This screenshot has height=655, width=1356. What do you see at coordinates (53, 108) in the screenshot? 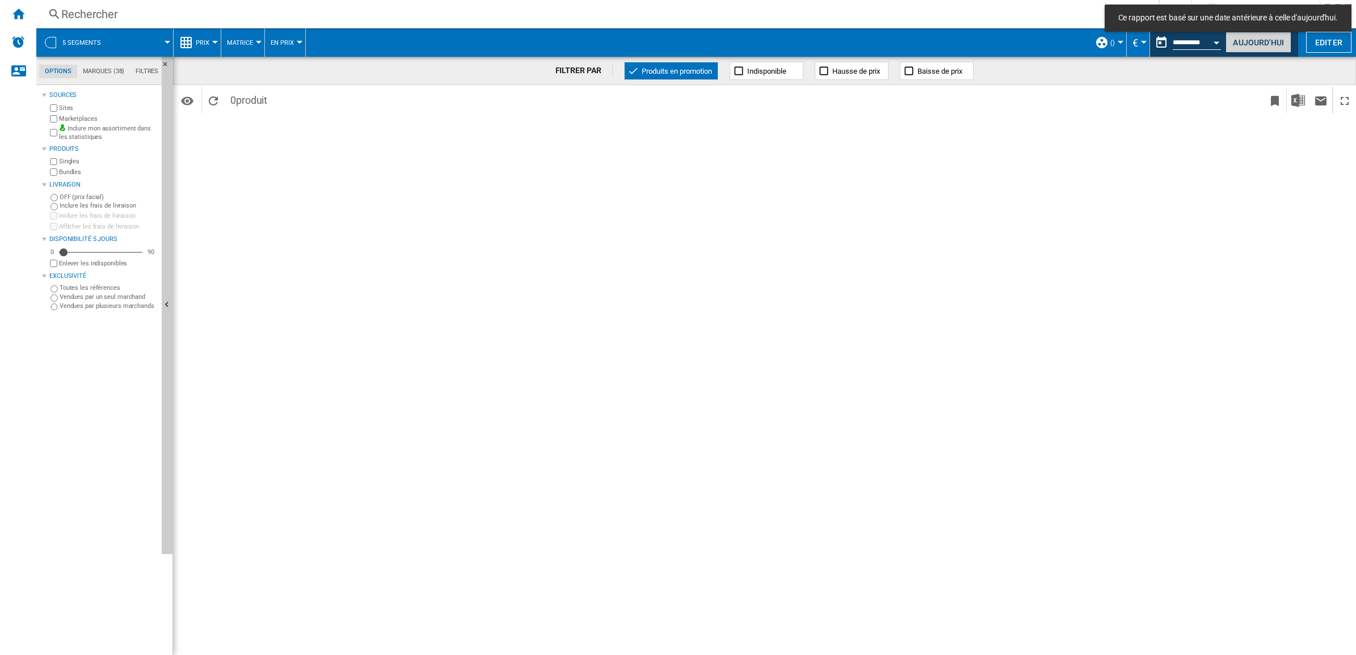
I see `input: Sites` at bounding box center [53, 108].